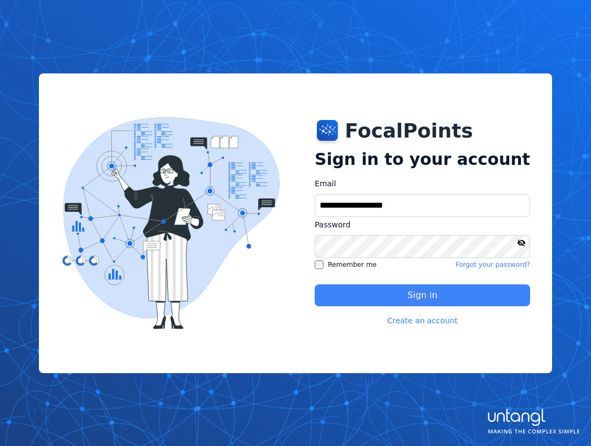  Describe the element at coordinates (409, 131) in the screenshot. I see `h1: FocalPoints` at that location.